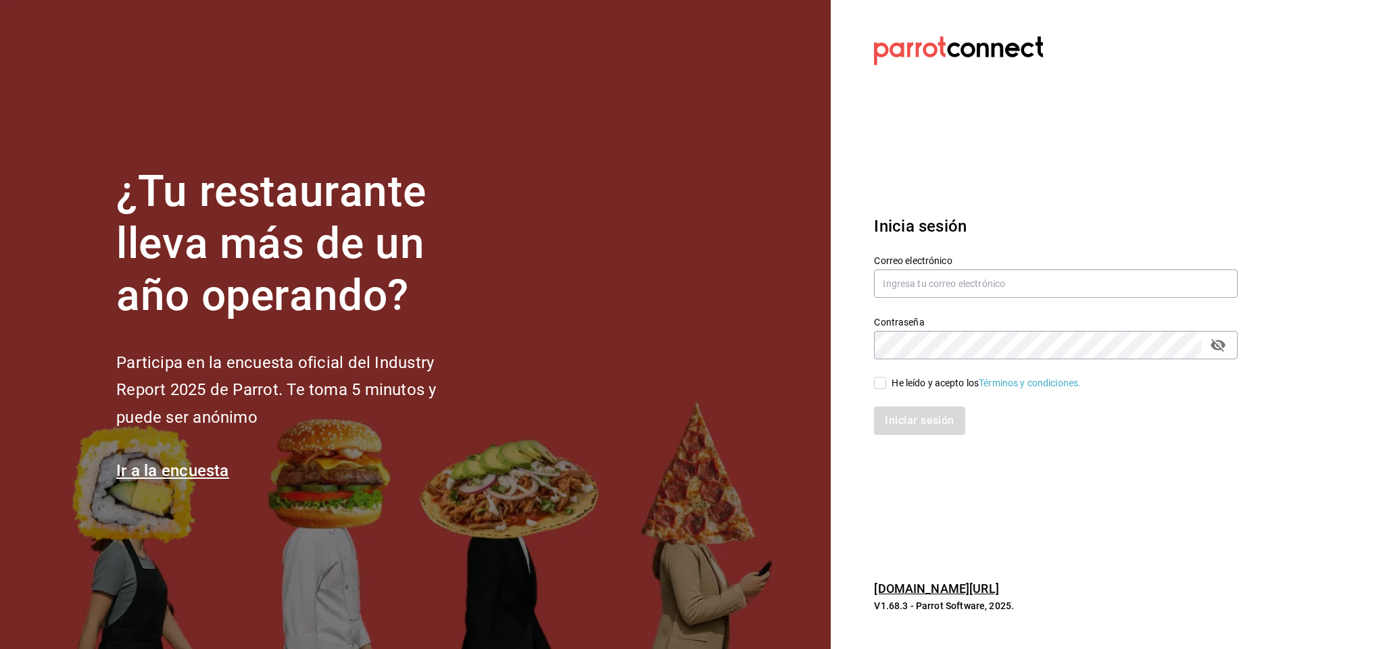  I want to click on p: V1.68.3 - Parrot Software, 2025., so click(1056, 606).